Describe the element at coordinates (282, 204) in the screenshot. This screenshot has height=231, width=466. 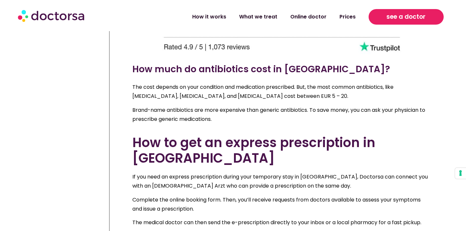
I see `p: Complete the online booking form. Then, you’ll receive requests from doctors available to assess ...` at that location.